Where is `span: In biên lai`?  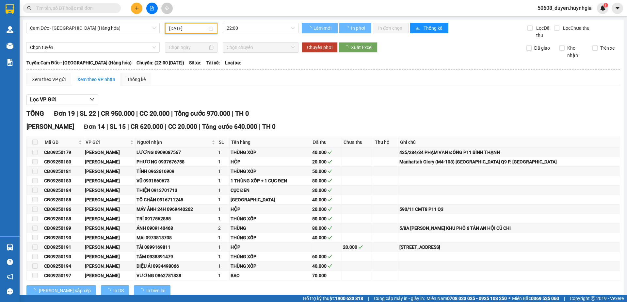 span: In biên lai is located at coordinates (156, 290).